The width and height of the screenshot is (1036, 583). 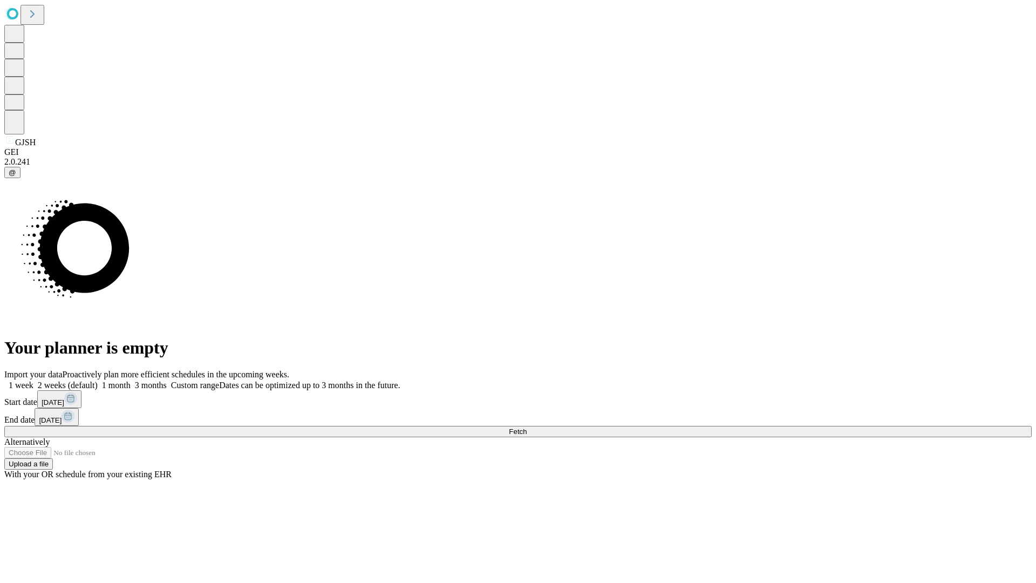 I want to click on span: With your OR schedule from your existing EHR, so click(x=88, y=474).